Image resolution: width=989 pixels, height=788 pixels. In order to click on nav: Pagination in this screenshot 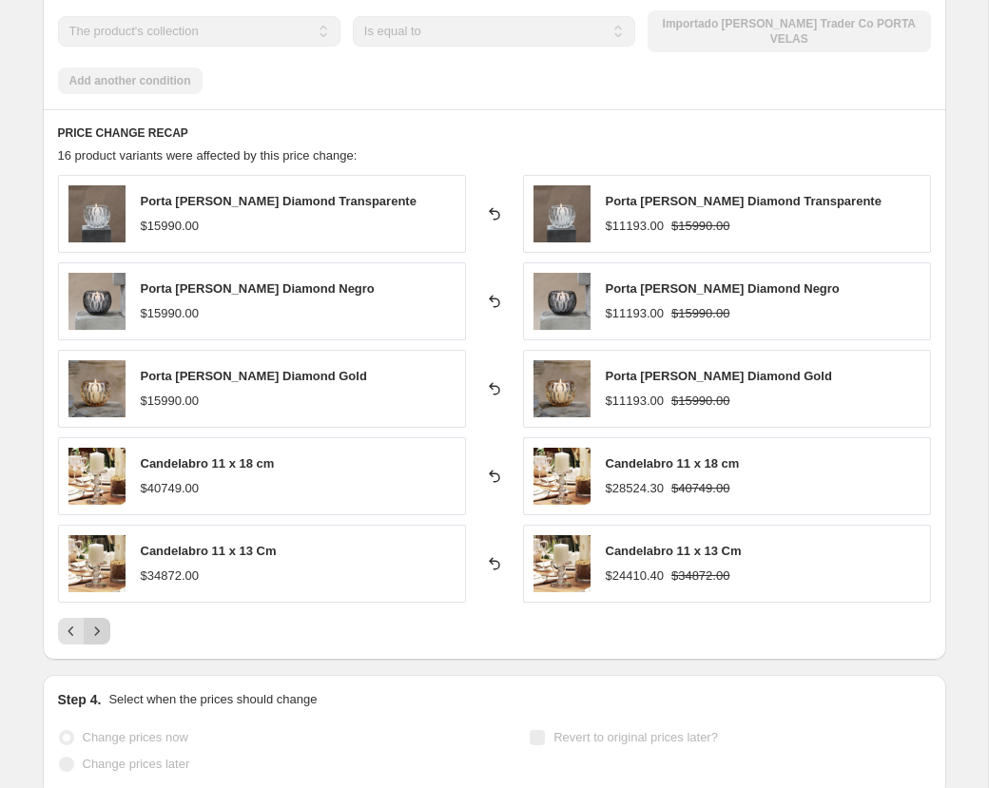, I will do `click(84, 631)`.